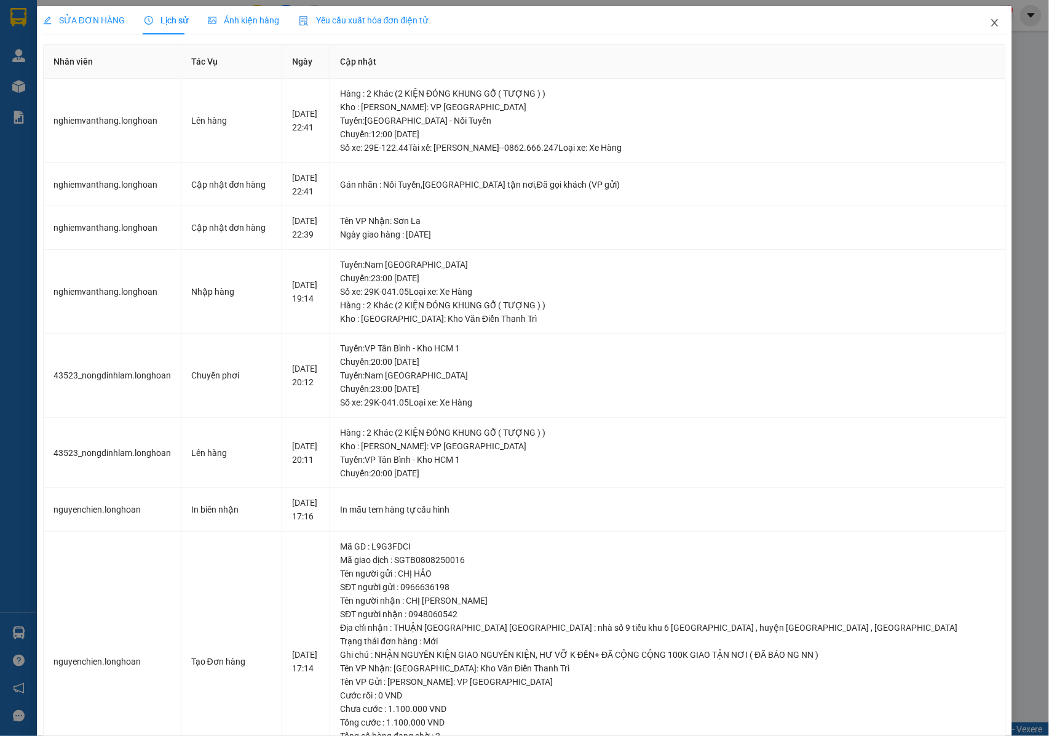  What do you see at coordinates (244, 20) in the screenshot?
I see `span: Ảnh kiện hàng` at bounding box center [244, 20].